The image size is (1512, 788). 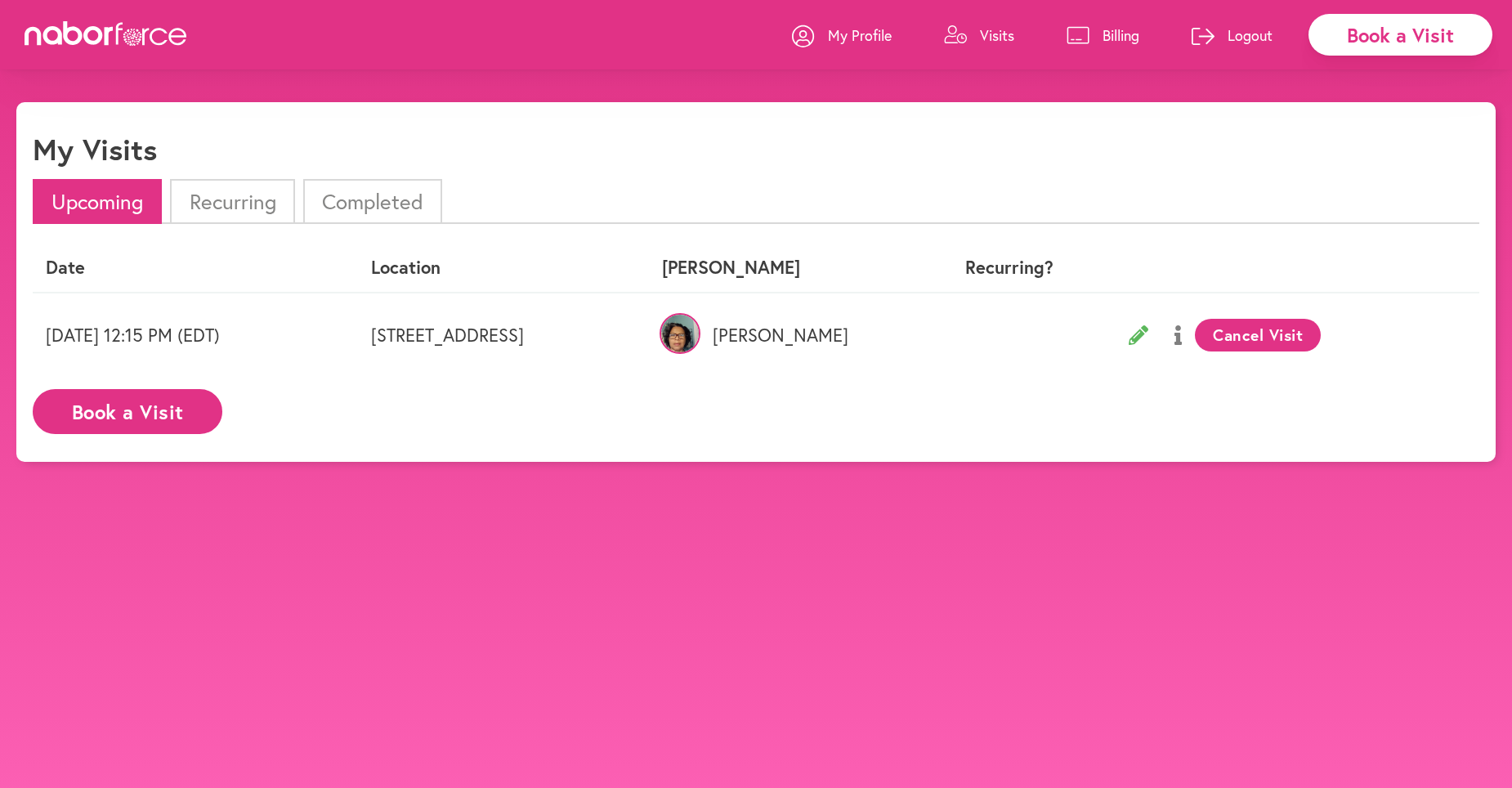 What do you see at coordinates (95, 148) in the screenshot?
I see `h1: My Visits` at bounding box center [95, 148].